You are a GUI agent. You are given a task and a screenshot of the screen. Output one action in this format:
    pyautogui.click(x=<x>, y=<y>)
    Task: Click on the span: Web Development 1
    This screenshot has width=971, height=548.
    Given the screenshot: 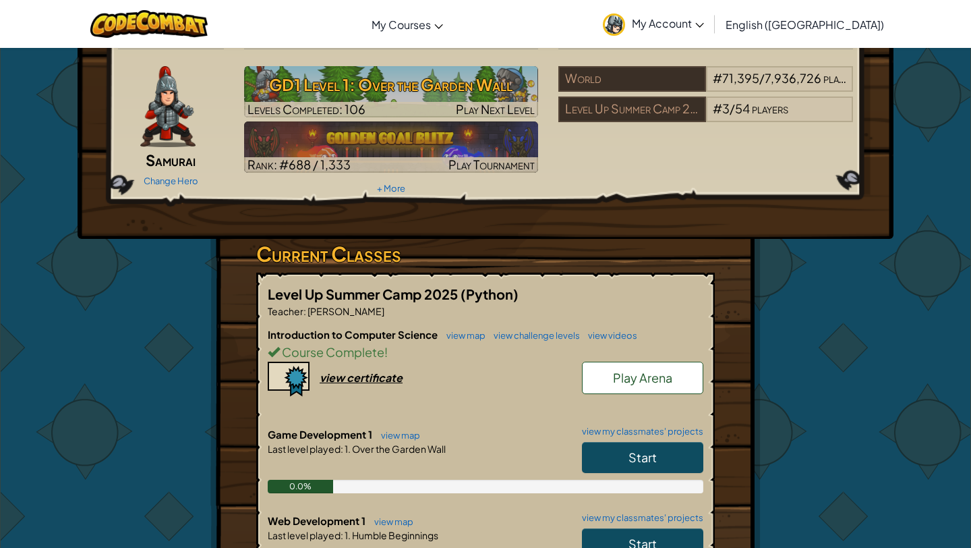 What is the action you would take?
    pyautogui.click(x=318, y=520)
    